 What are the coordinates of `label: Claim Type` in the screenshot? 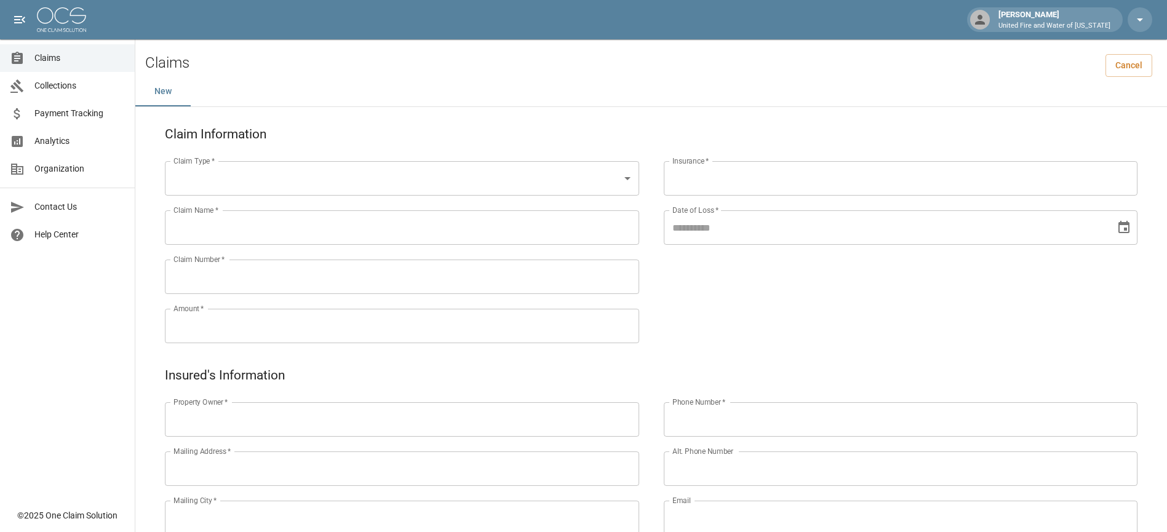 It's located at (194, 161).